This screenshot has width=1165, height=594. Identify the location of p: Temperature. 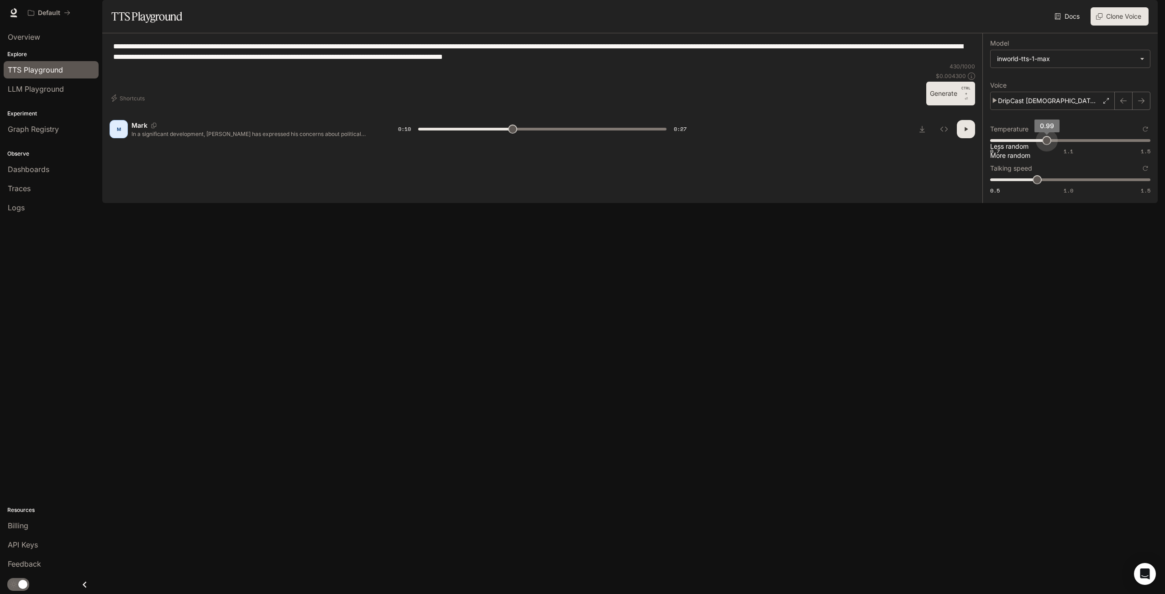
(1009, 129).